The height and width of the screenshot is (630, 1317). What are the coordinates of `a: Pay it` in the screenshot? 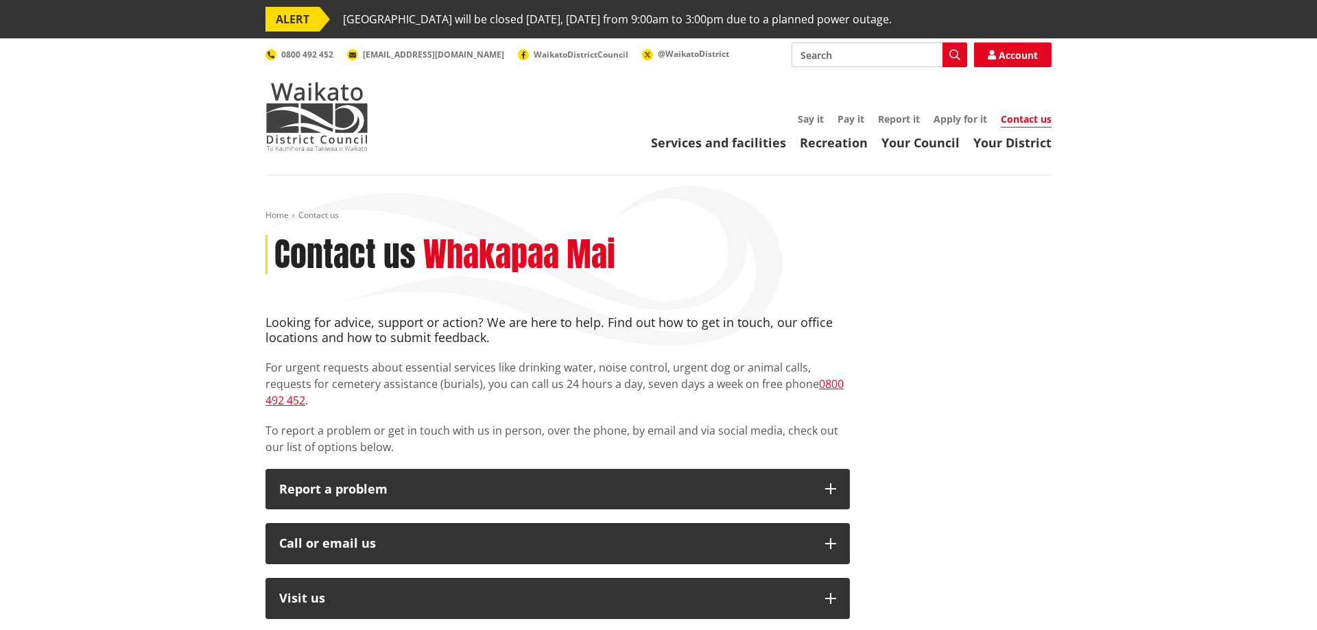 It's located at (850, 119).